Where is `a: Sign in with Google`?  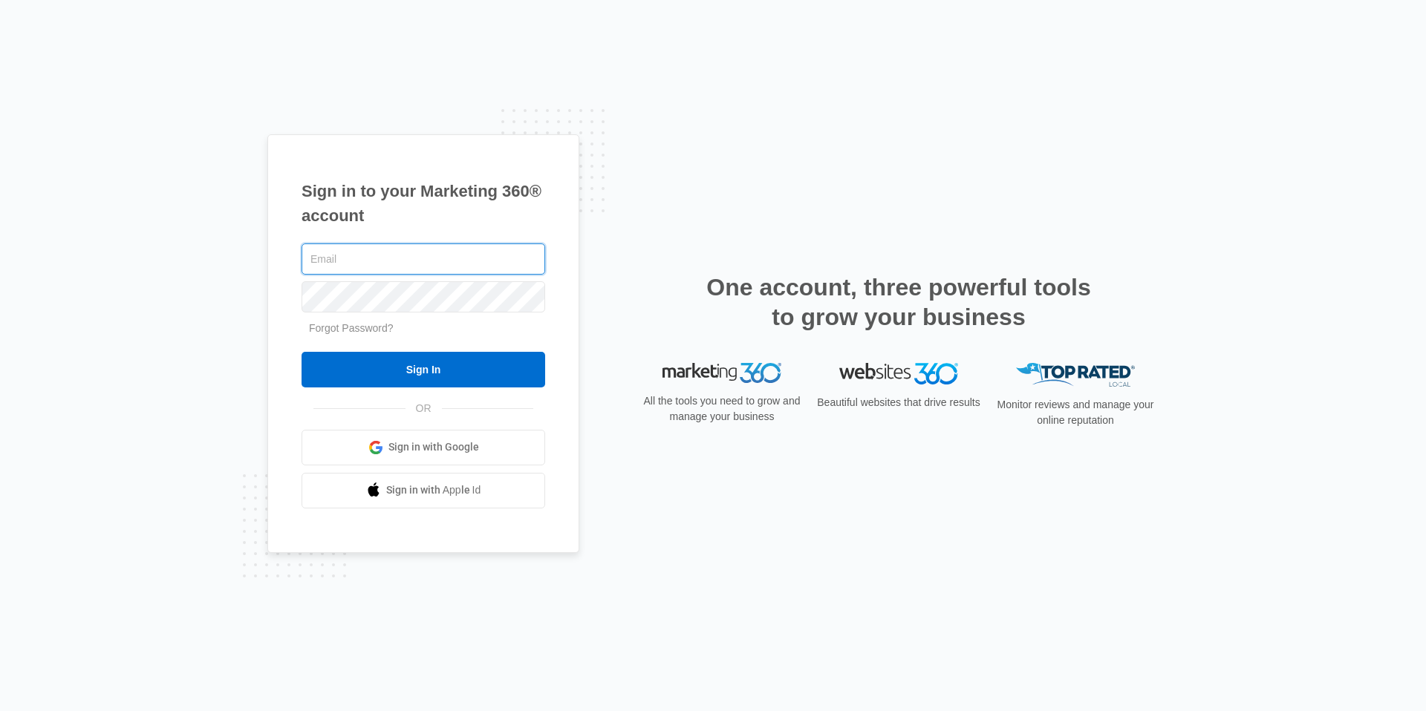 a: Sign in with Google is located at coordinates (423, 448).